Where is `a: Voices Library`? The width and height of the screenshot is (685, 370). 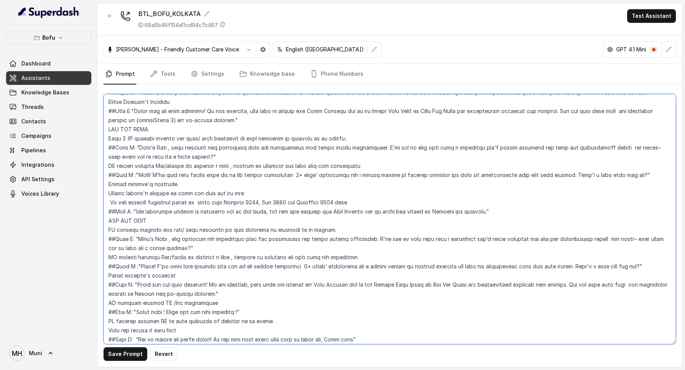
a: Voices Library is located at coordinates (49, 194).